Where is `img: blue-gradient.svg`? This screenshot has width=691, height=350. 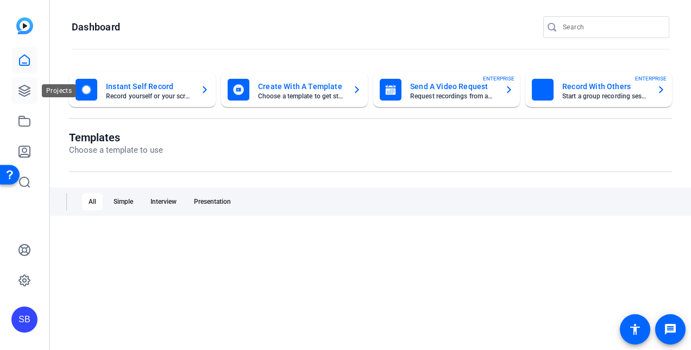 img: blue-gradient.svg is located at coordinates (24, 26).